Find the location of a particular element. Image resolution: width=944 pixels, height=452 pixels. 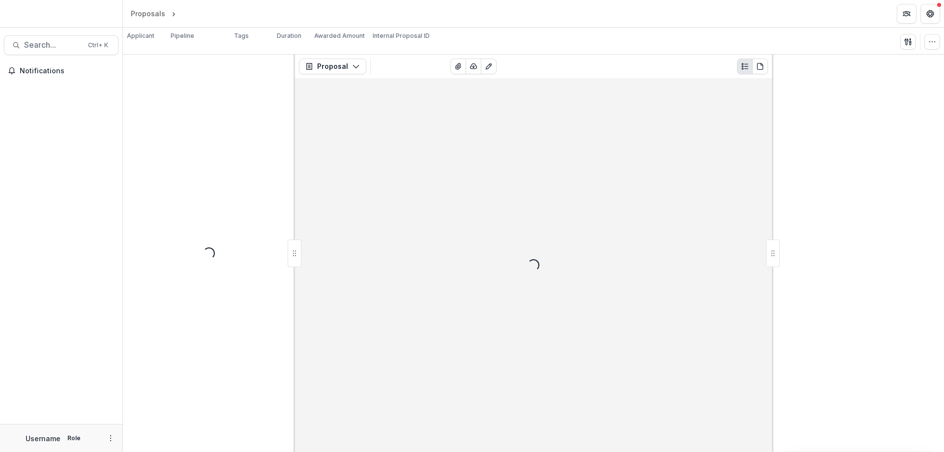

div: Ctrl + K is located at coordinates (98, 45).